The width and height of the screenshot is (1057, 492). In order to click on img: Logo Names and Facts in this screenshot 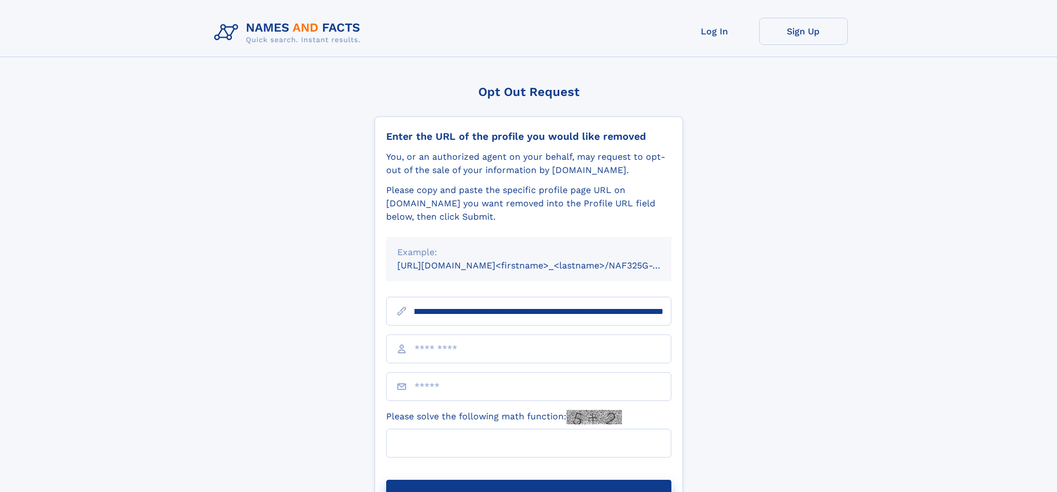, I will do `click(290, 33)`.